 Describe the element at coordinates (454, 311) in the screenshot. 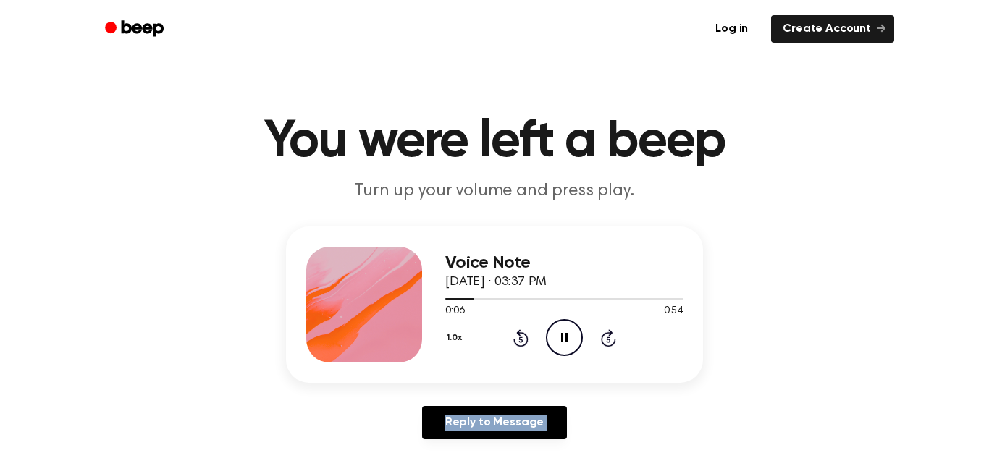

I see `span: 0:06` at that location.